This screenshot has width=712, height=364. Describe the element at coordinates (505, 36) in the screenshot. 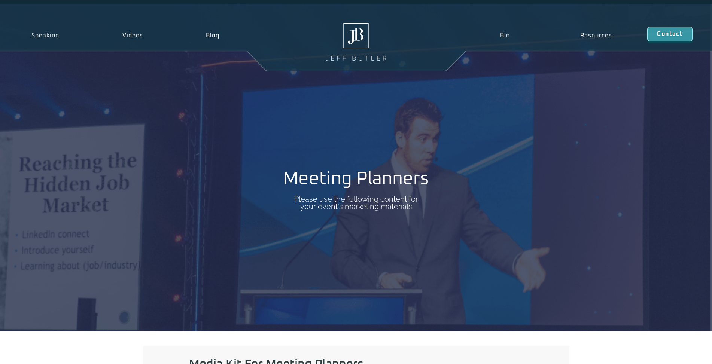

I see `a: Bio` at that location.